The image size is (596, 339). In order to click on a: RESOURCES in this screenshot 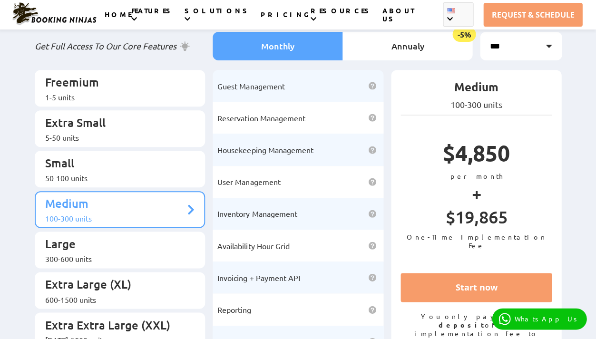, I will do `click(342, 16)`.